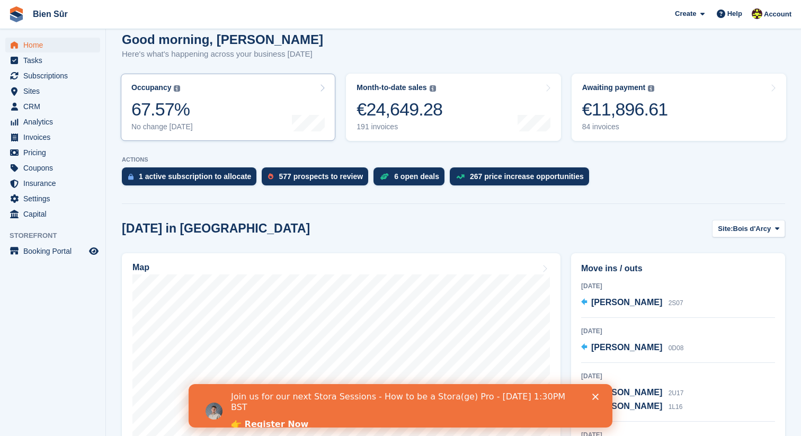 The image size is (801, 436). I want to click on p: ACTIONS, so click(453, 159).